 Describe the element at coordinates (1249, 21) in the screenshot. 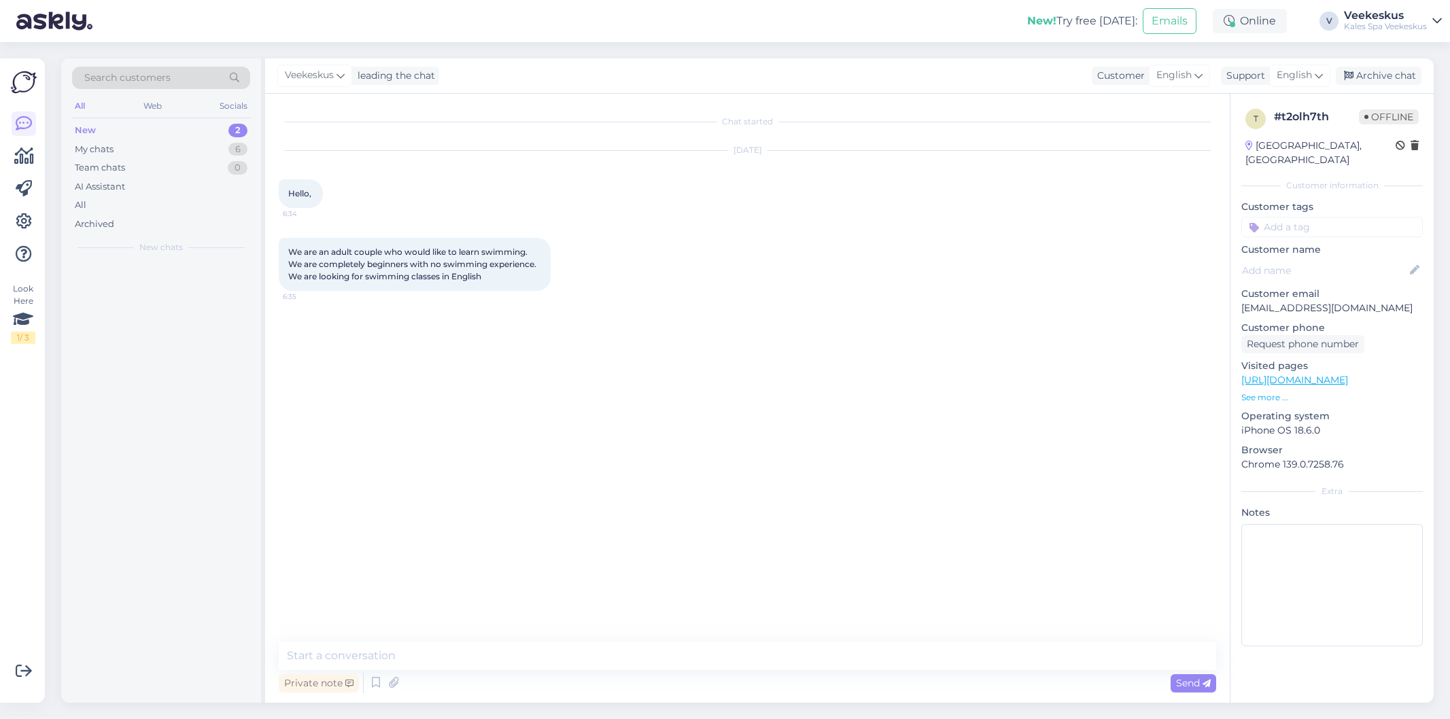

I see `div: Online` at that location.